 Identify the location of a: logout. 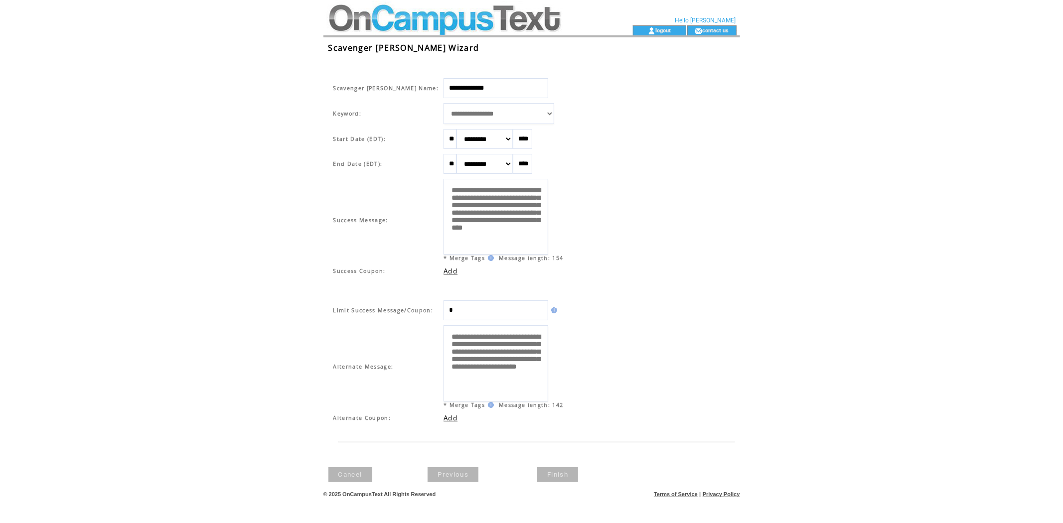
(663, 30).